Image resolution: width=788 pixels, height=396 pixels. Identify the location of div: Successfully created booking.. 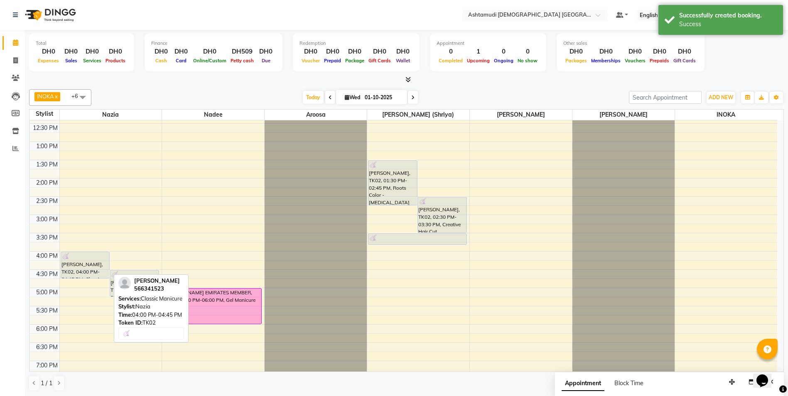
(728, 15).